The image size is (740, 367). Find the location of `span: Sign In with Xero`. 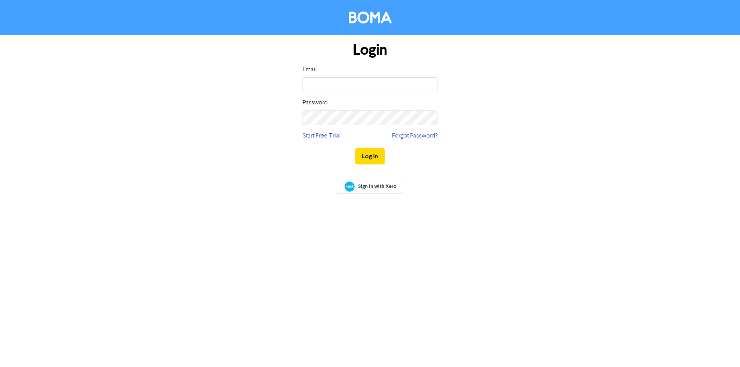

span: Sign In with Xero is located at coordinates (377, 187).